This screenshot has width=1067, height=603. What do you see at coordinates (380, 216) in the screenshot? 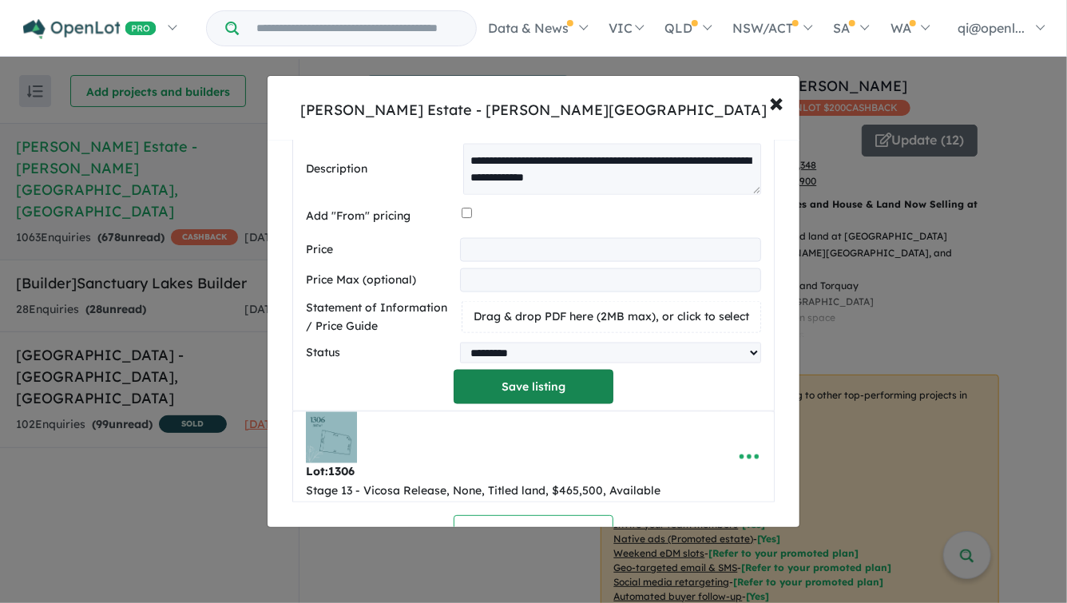
I see `label: Add "From" pricing` at bounding box center [380, 216].